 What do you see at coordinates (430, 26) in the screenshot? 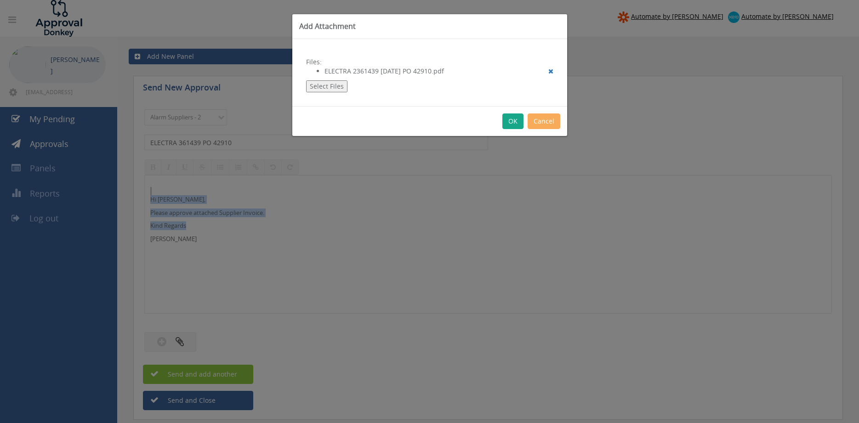
I see `h3: Add Attachment` at bounding box center [430, 26].